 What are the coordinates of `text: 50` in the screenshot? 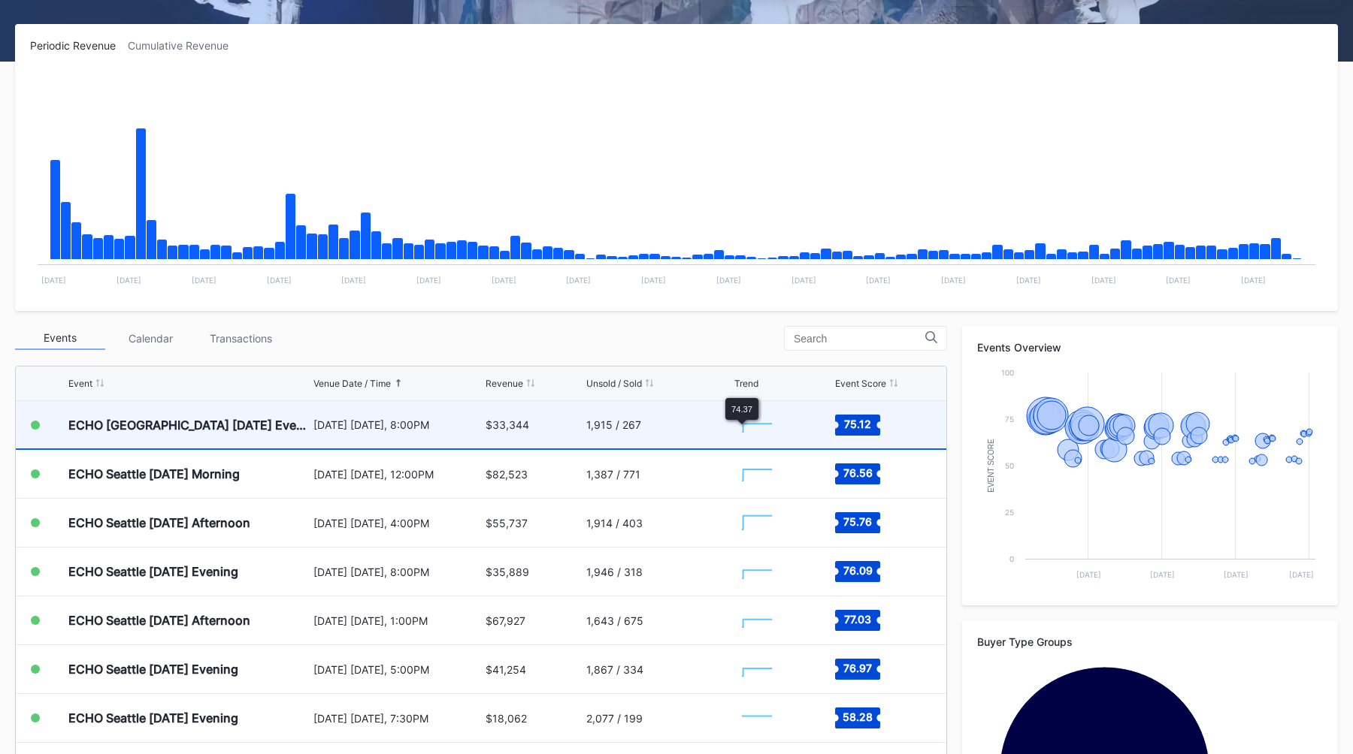 It's located at (1009, 466).